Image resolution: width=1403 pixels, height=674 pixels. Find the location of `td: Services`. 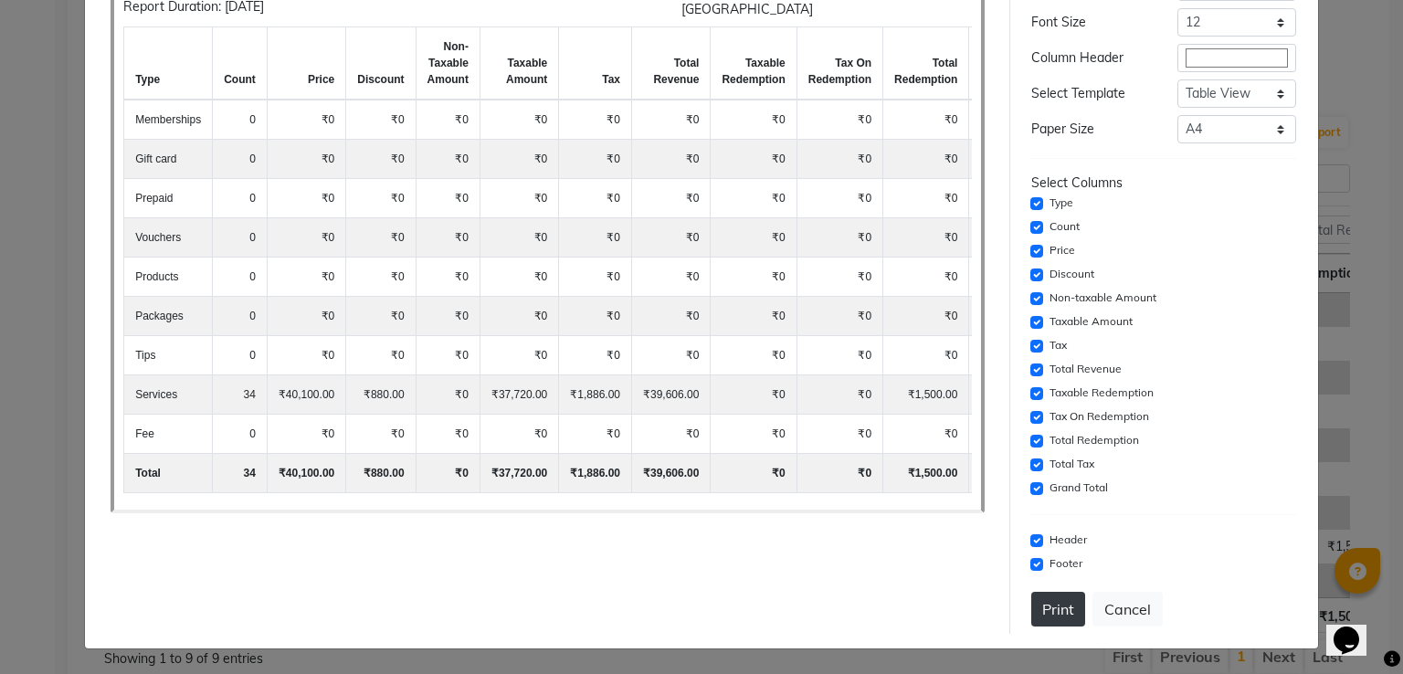

td: Services is located at coordinates (168, 395).